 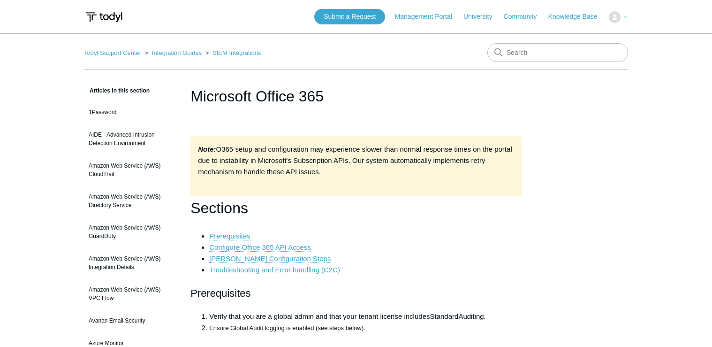 I want to click on a: Management Portal, so click(x=428, y=16).